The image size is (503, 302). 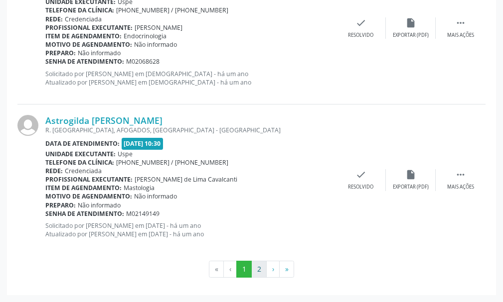 I want to click on b: Data de atendimento:, so click(x=82, y=143).